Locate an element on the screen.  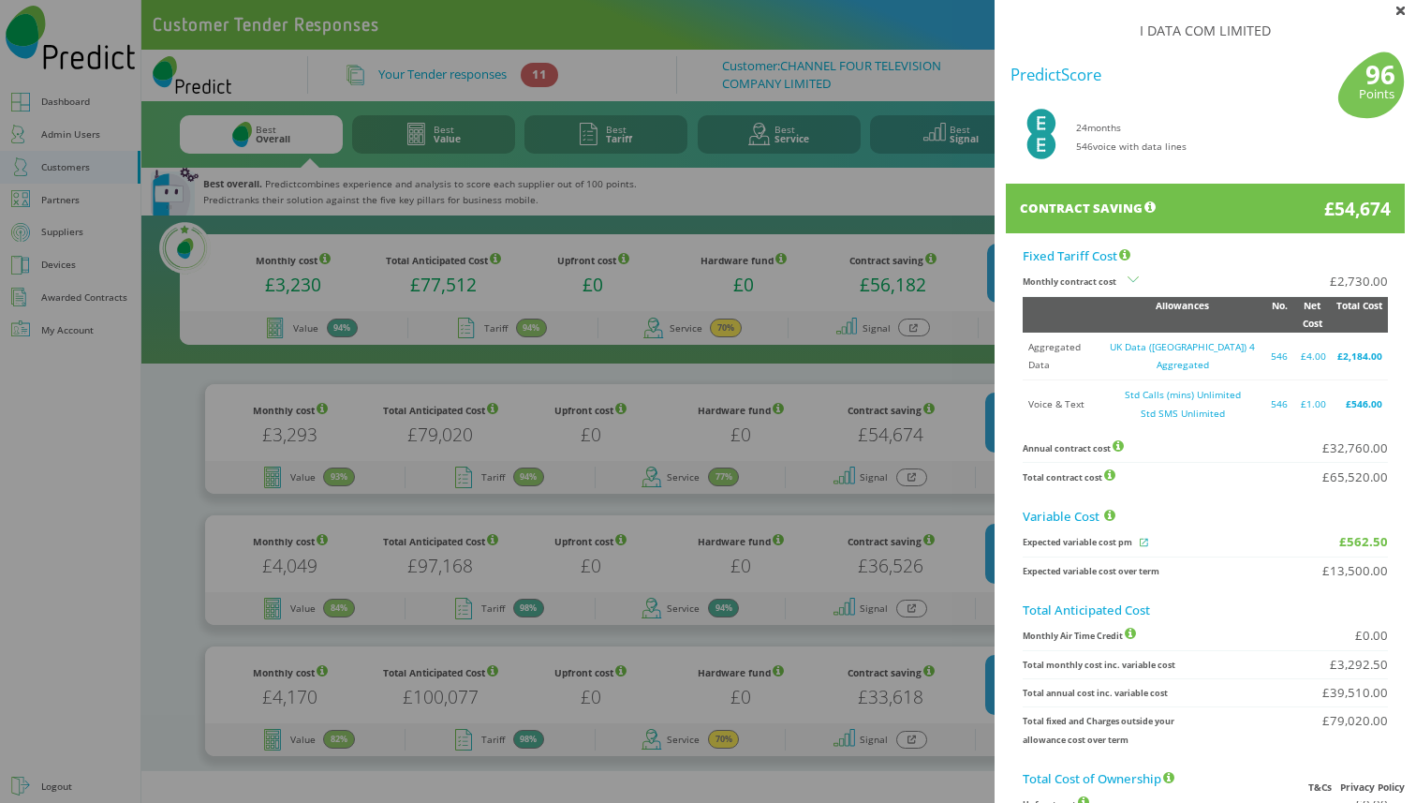
span: Expected variable cost over term is located at coordinates (1173, 570).